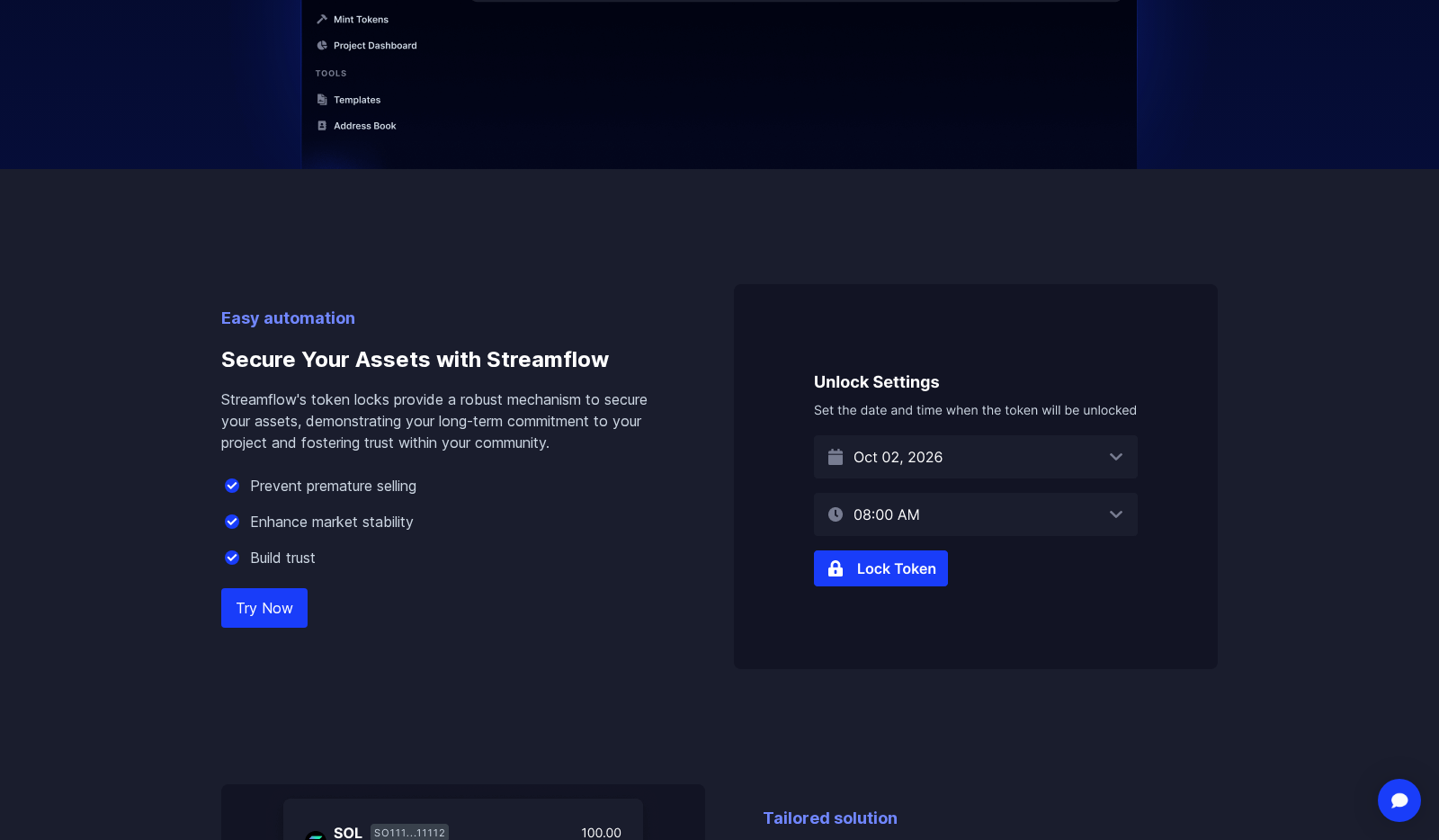 The height and width of the screenshot is (840, 1439). Describe the element at coordinates (333, 485) in the screenshot. I see `p: Prevent premature selling` at that location.